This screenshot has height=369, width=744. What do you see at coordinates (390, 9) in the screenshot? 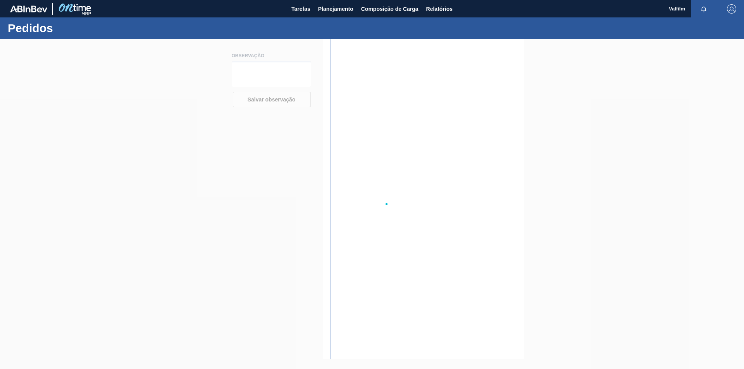
I see `span: Composição de Carga` at bounding box center [390, 9].